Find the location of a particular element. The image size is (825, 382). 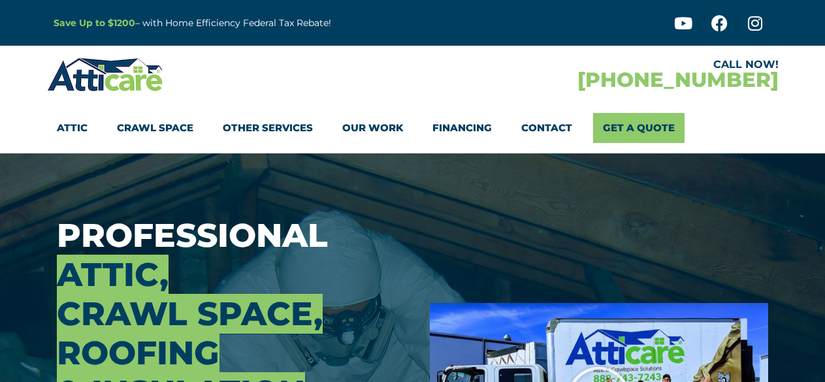

a: Financing is located at coordinates (462, 128).